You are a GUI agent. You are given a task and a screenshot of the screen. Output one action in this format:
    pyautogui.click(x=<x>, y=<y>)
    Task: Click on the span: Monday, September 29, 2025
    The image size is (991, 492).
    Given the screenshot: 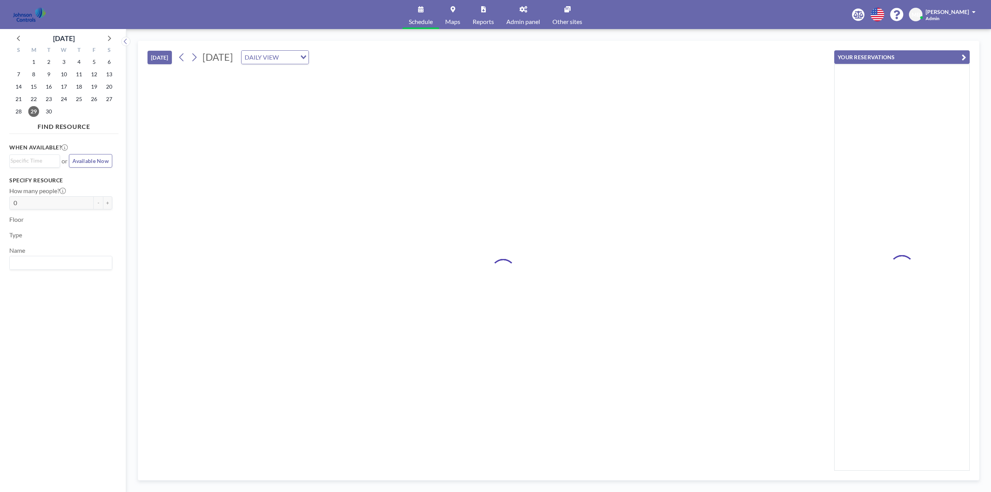 What is the action you would take?
    pyautogui.click(x=34, y=111)
    